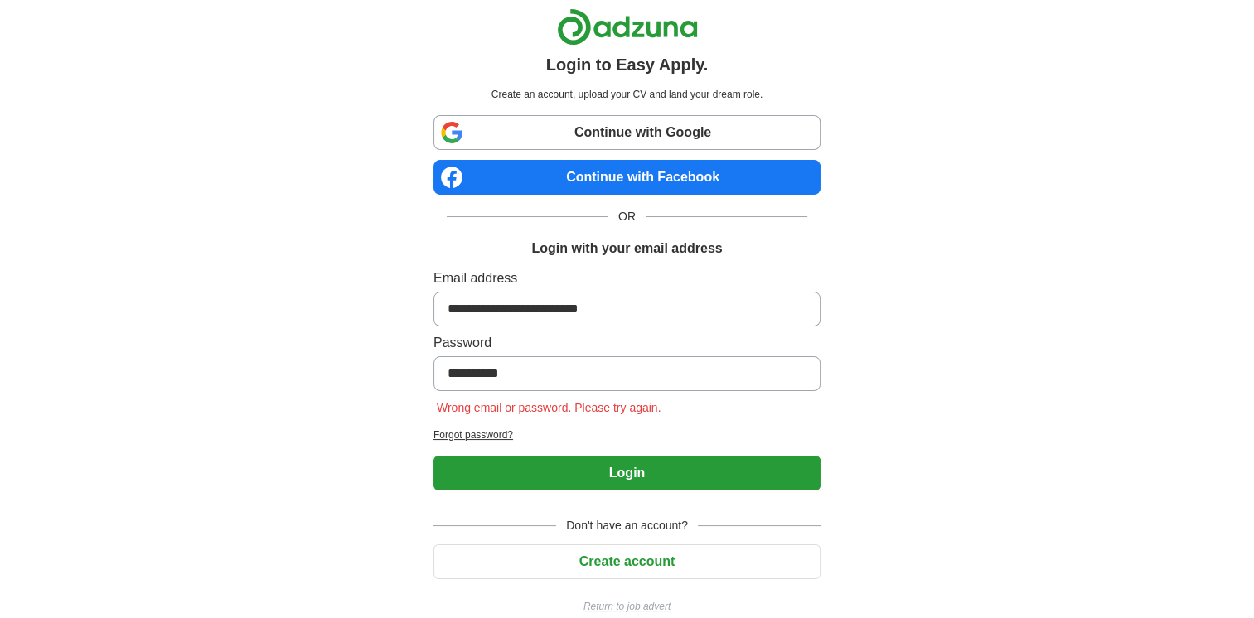  Describe the element at coordinates (626, 525) in the screenshot. I see `span: Don't have an account?` at that location.